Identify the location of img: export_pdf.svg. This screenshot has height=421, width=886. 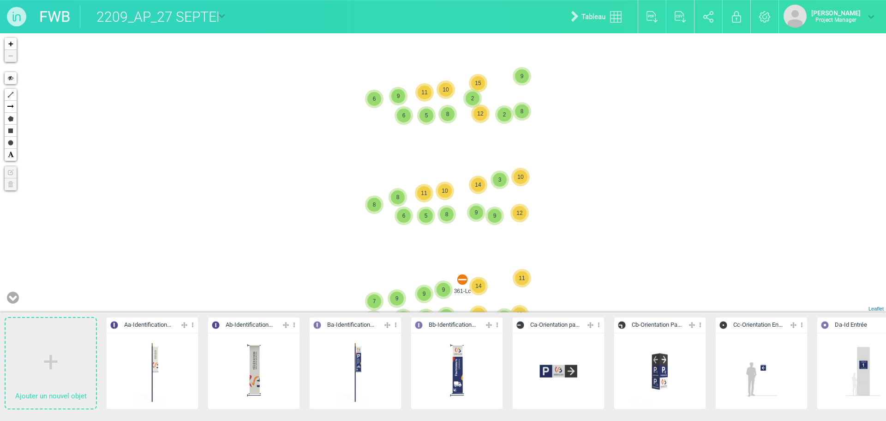
(652, 17).